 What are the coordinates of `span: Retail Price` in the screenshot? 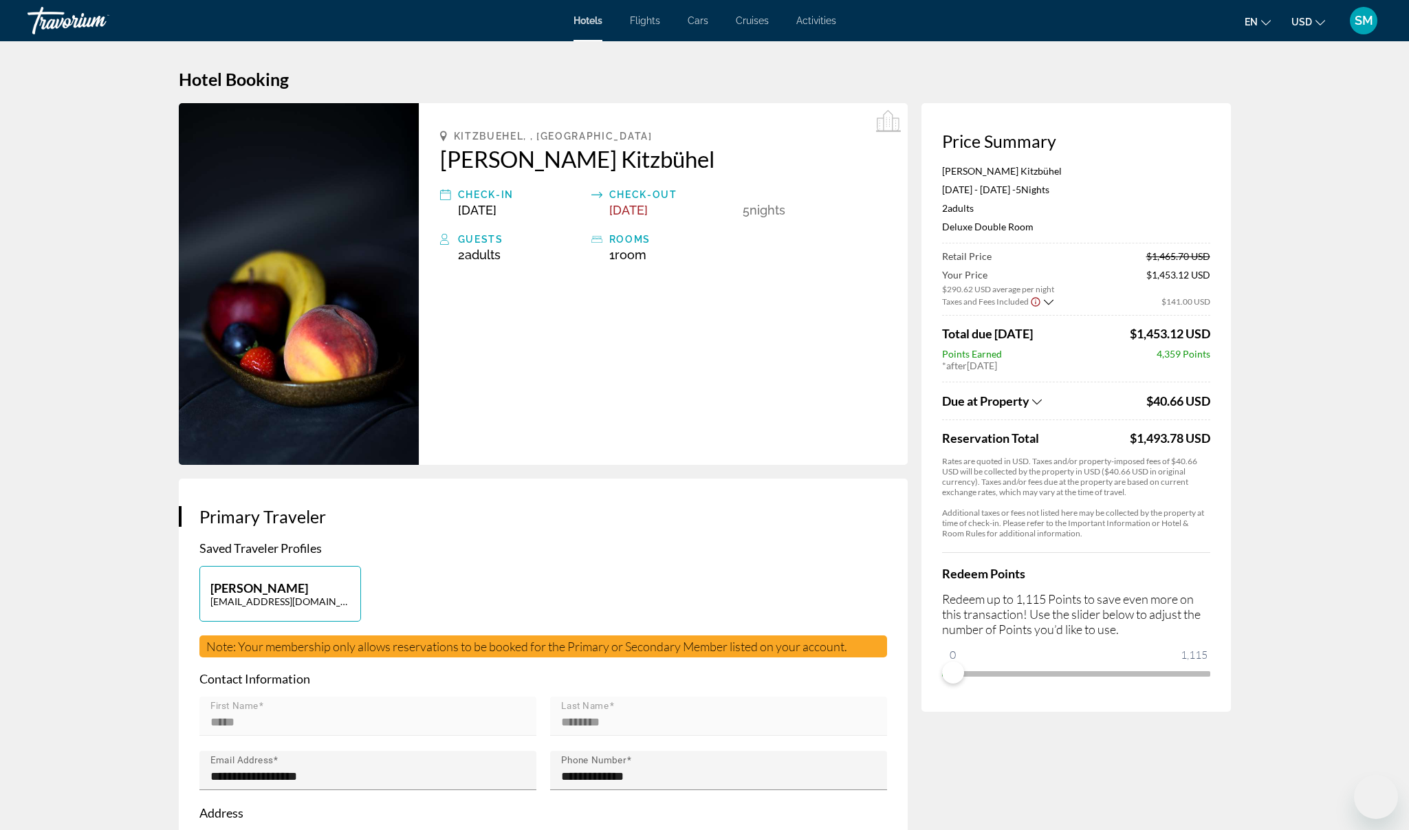 It's located at (967, 256).